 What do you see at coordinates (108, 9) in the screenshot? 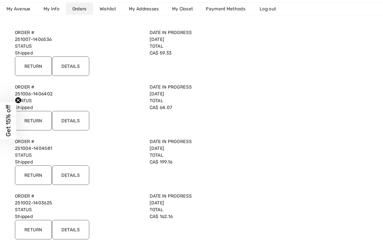
I see `a: Wishlist` at bounding box center [108, 9].